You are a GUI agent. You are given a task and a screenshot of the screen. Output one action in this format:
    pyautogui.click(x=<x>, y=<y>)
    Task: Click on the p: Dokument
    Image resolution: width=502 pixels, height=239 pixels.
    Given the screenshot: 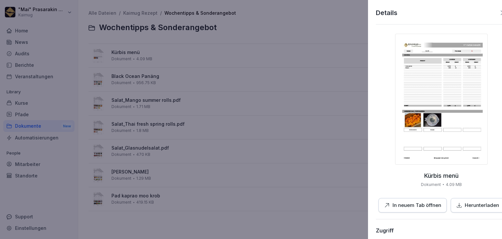 What is the action you would take?
    pyautogui.click(x=431, y=184)
    